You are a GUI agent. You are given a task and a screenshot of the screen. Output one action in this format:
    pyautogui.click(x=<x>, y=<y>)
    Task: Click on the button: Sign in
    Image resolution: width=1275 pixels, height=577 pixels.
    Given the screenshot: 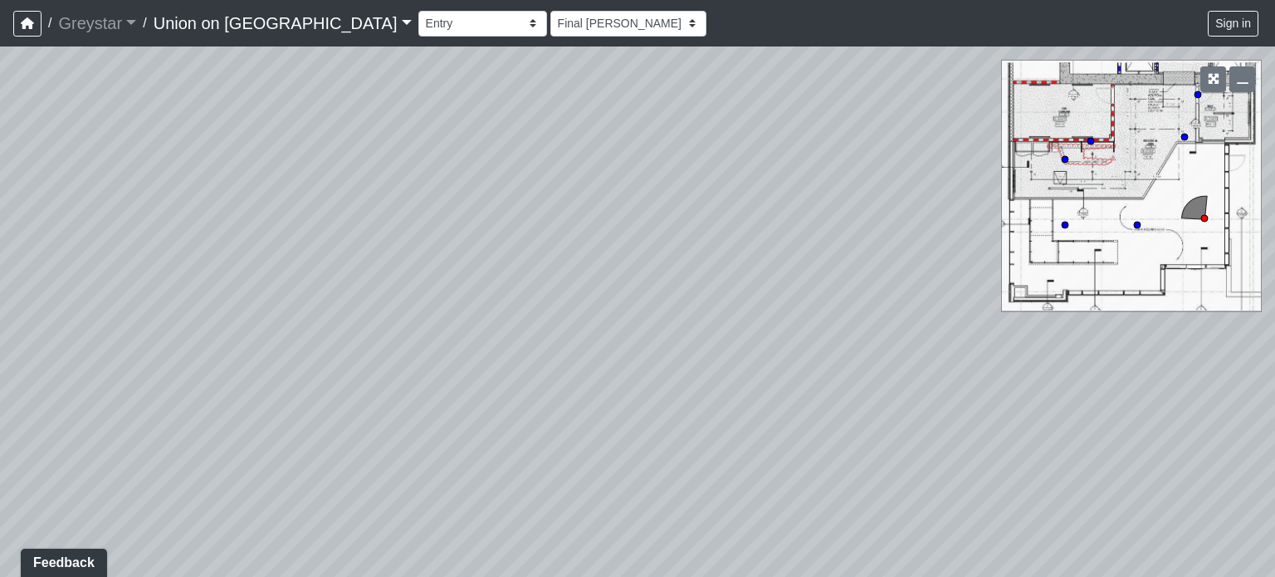 What is the action you would take?
    pyautogui.click(x=1233, y=23)
    